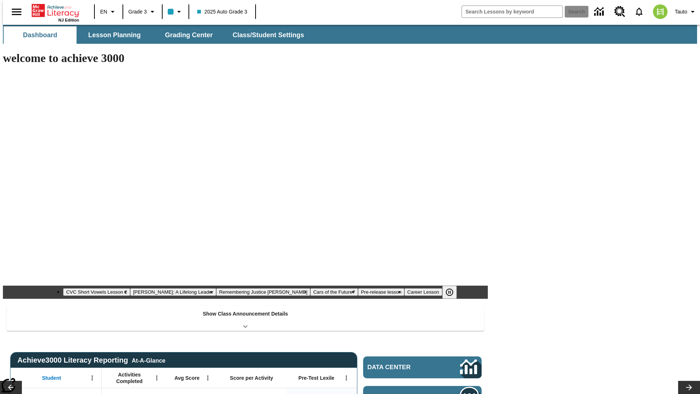 This screenshot has height=394, width=700. I want to click on span: Grade 3, so click(137, 12).